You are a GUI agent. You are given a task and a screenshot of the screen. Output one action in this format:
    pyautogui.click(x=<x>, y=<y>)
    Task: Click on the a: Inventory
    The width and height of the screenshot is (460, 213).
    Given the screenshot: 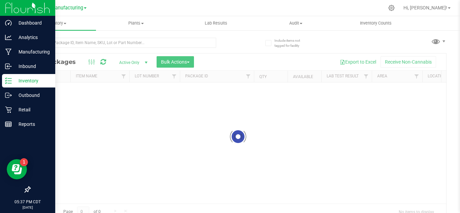 What is the action you would take?
    pyautogui.click(x=56, y=23)
    